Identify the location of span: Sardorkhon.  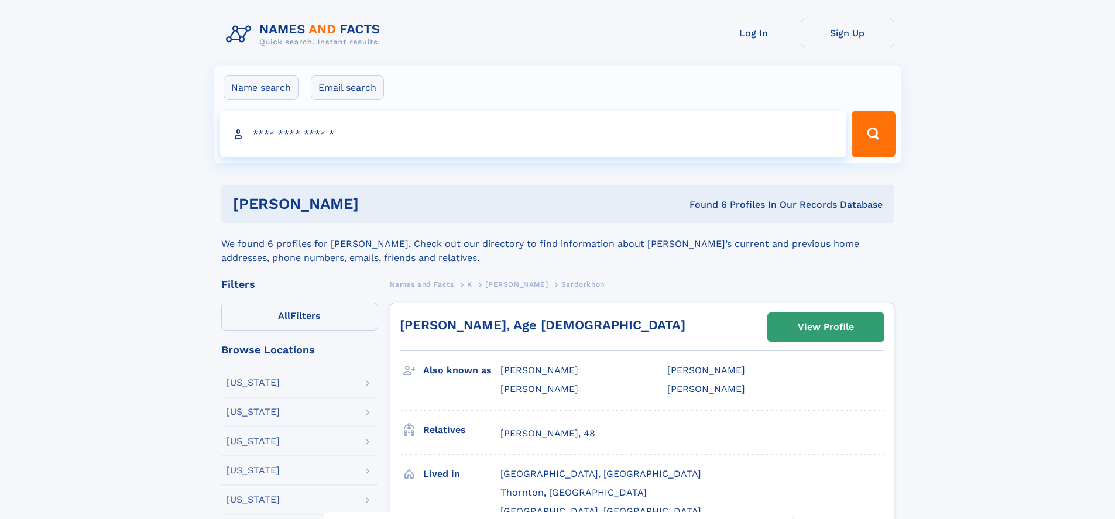
(583, 284).